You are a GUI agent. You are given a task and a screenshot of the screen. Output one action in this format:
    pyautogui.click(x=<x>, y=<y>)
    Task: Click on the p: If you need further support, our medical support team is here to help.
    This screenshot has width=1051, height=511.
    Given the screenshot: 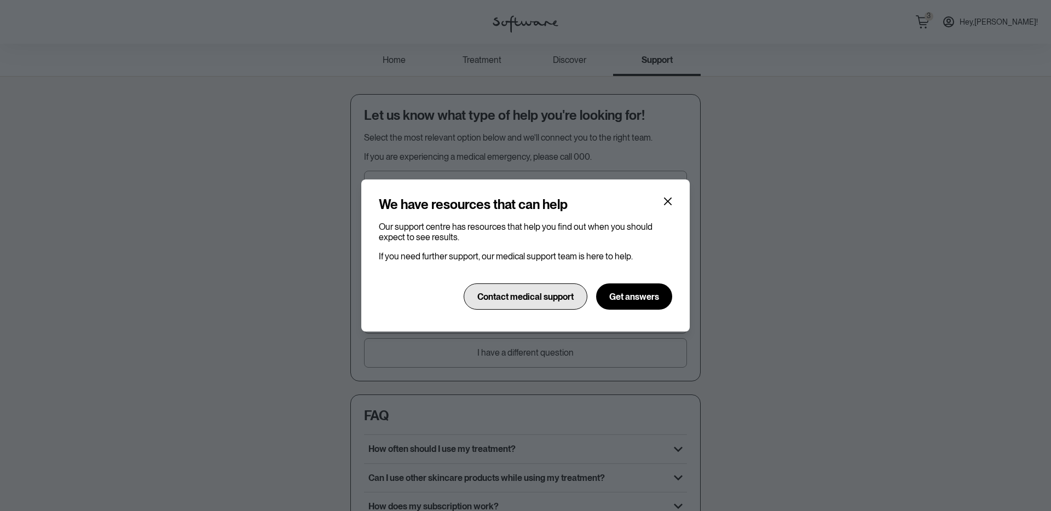 What is the action you would take?
    pyautogui.click(x=526, y=256)
    